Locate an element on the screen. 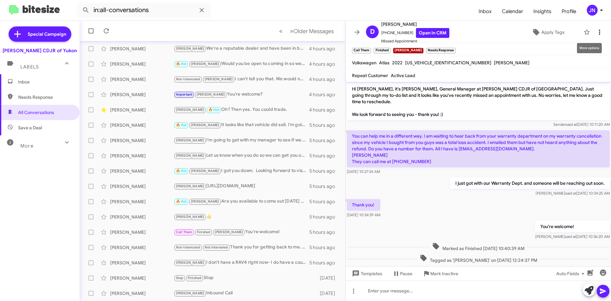  div: More options is located at coordinates (590, 48).